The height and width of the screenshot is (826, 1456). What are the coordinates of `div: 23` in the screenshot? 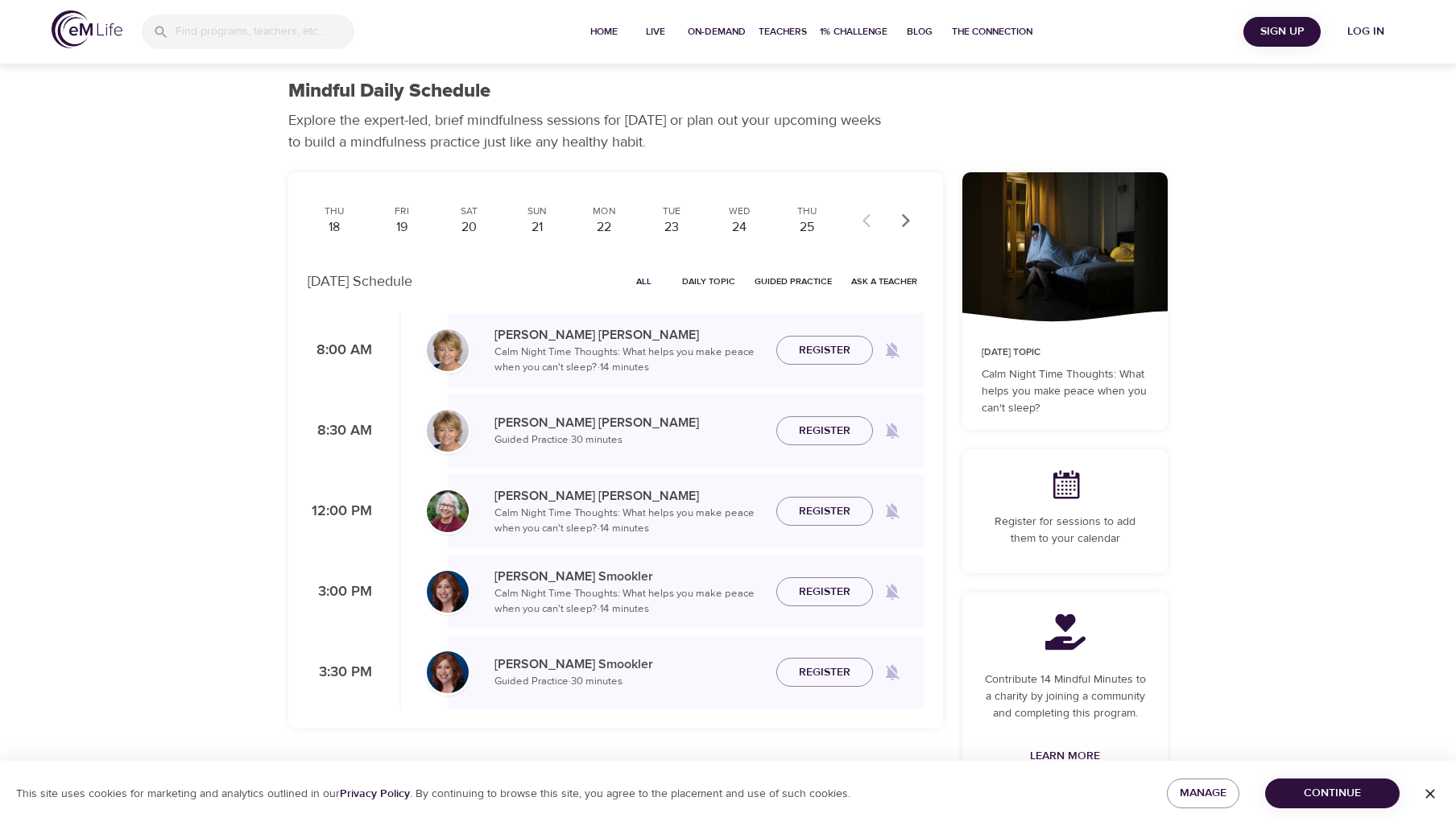 It's located at (671, 227).